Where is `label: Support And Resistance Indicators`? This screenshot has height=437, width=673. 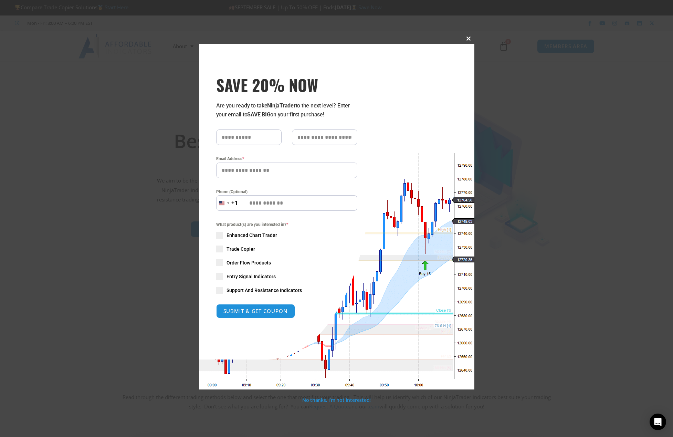
label: Support And Resistance Indicators is located at coordinates (287, 290).